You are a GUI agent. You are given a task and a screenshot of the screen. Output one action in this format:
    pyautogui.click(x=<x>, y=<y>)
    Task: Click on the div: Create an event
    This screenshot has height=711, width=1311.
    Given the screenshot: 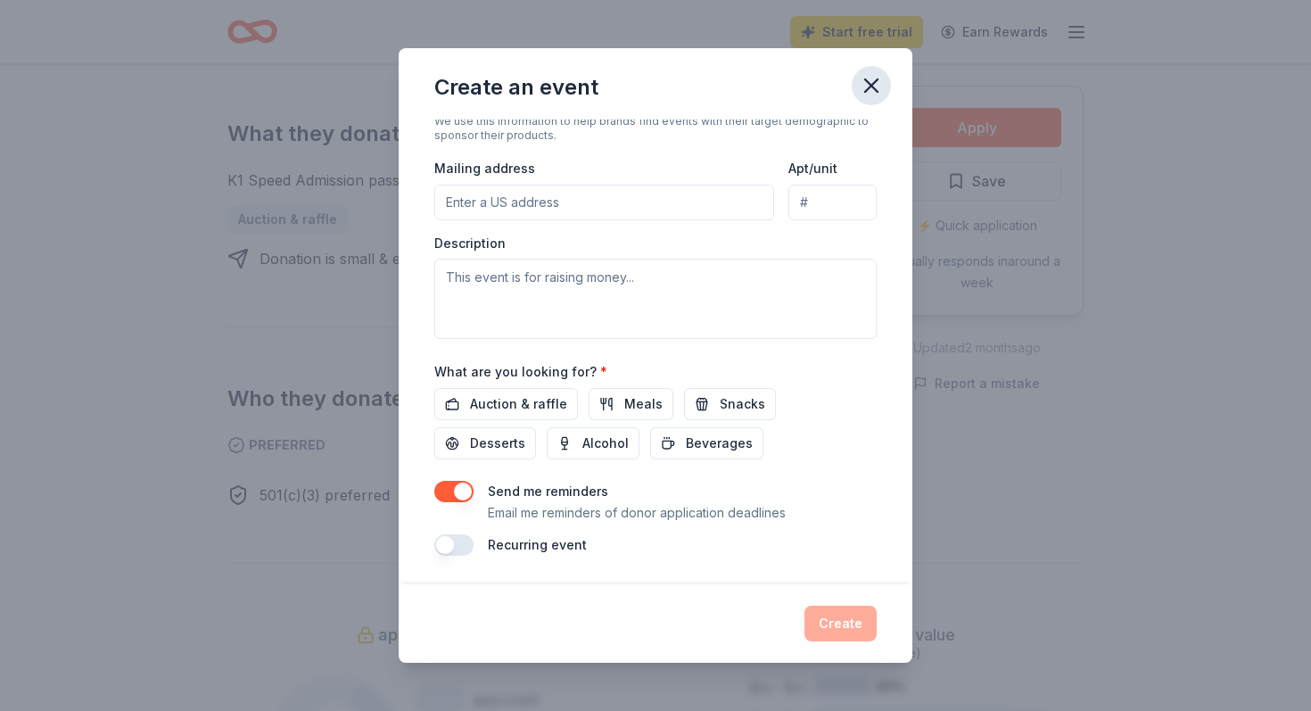 What is the action you would take?
    pyautogui.click(x=516, y=87)
    